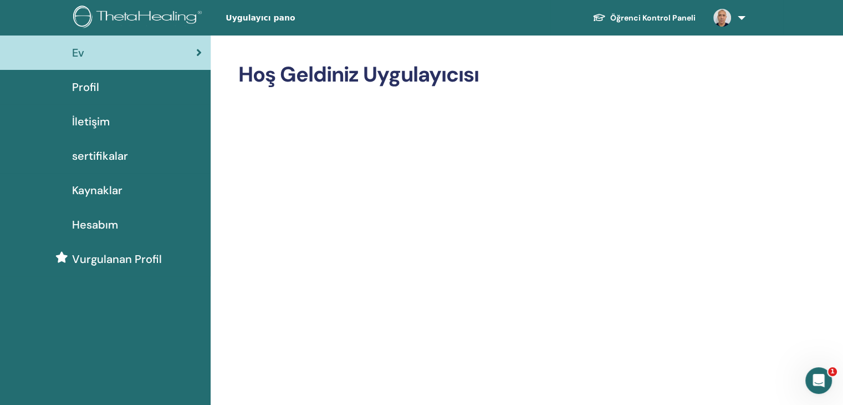  Describe the element at coordinates (833, 372) in the screenshot. I see `span: 1` at that location.